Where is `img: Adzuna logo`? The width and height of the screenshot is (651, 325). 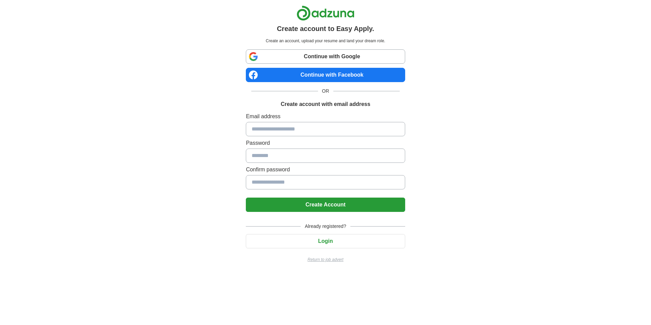 img: Adzuna logo is located at coordinates (326, 13).